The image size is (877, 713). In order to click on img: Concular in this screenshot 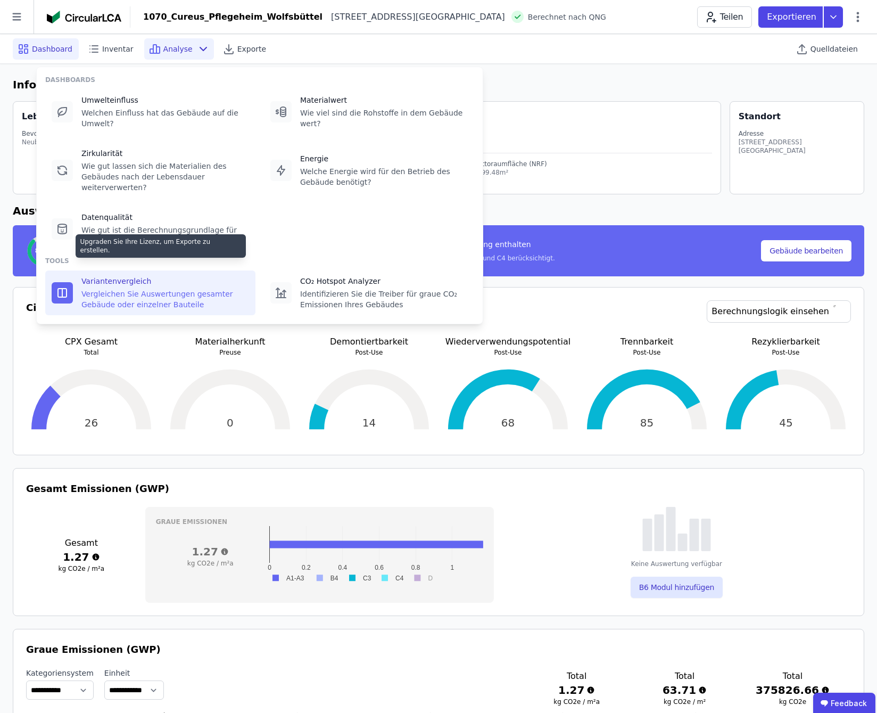, I will do `click(84, 17)`.